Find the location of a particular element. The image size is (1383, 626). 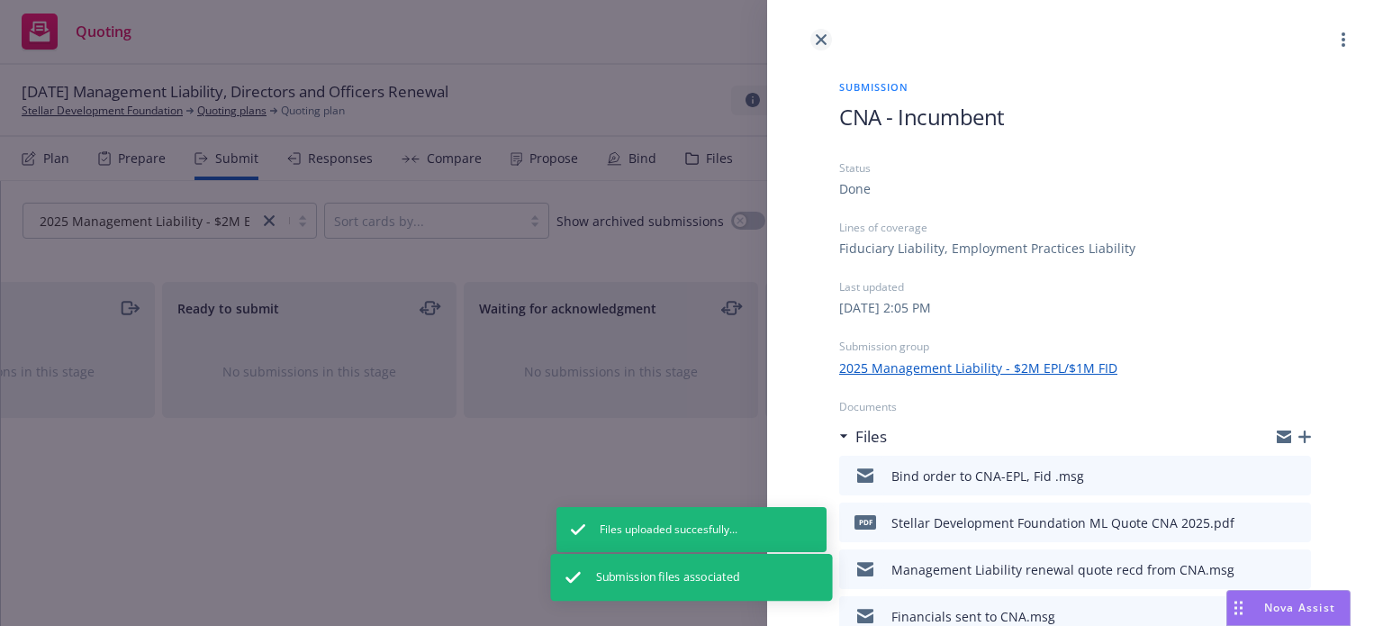

span: Submission files associated is located at coordinates (668, 577).